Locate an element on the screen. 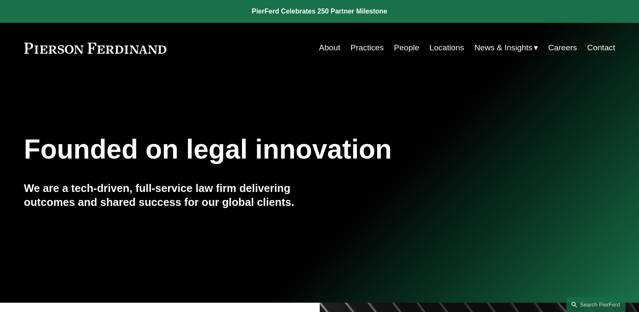 This screenshot has height=312, width=639. a: Search this site is located at coordinates (596, 304).